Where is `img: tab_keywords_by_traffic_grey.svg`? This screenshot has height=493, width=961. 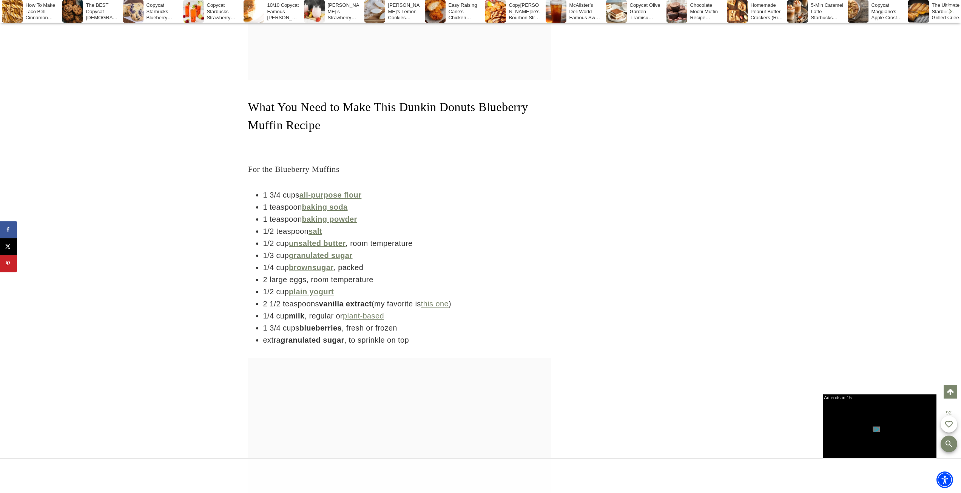
img: tab_keywords_by_traffic_grey.svg is located at coordinates (78, 47).